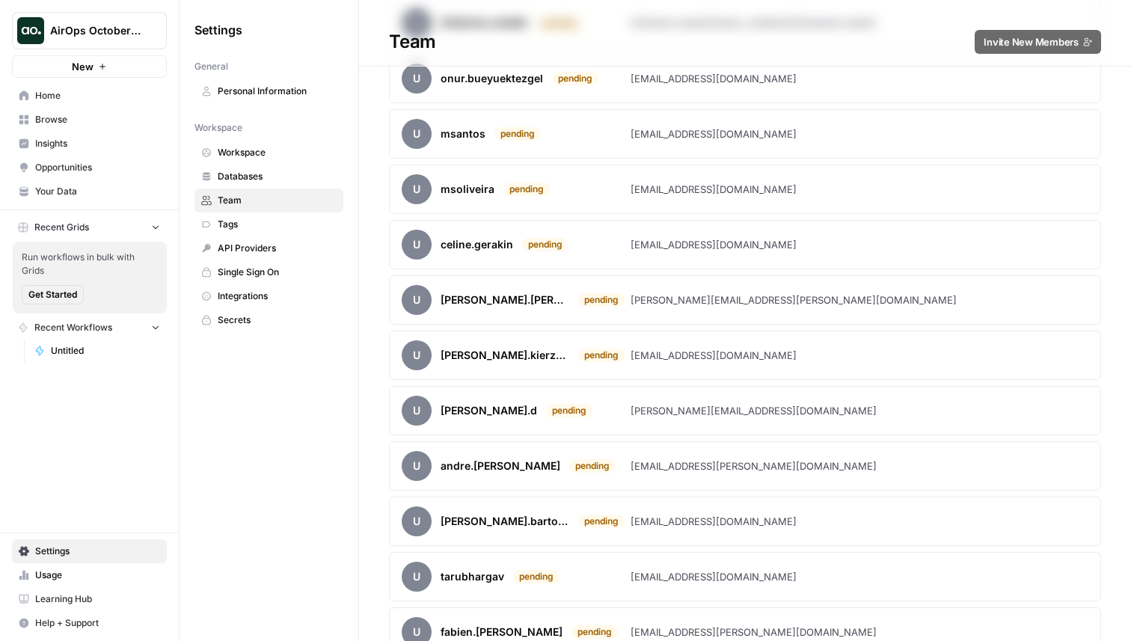 The height and width of the screenshot is (641, 1131). Describe the element at coordinates (491, 79) in the screenshot. I see `div: onur.bueyuektezgel` at that location.